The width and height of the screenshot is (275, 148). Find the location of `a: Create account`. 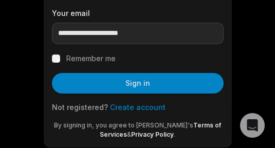

a: Create account is located at coordinates (138, 107).